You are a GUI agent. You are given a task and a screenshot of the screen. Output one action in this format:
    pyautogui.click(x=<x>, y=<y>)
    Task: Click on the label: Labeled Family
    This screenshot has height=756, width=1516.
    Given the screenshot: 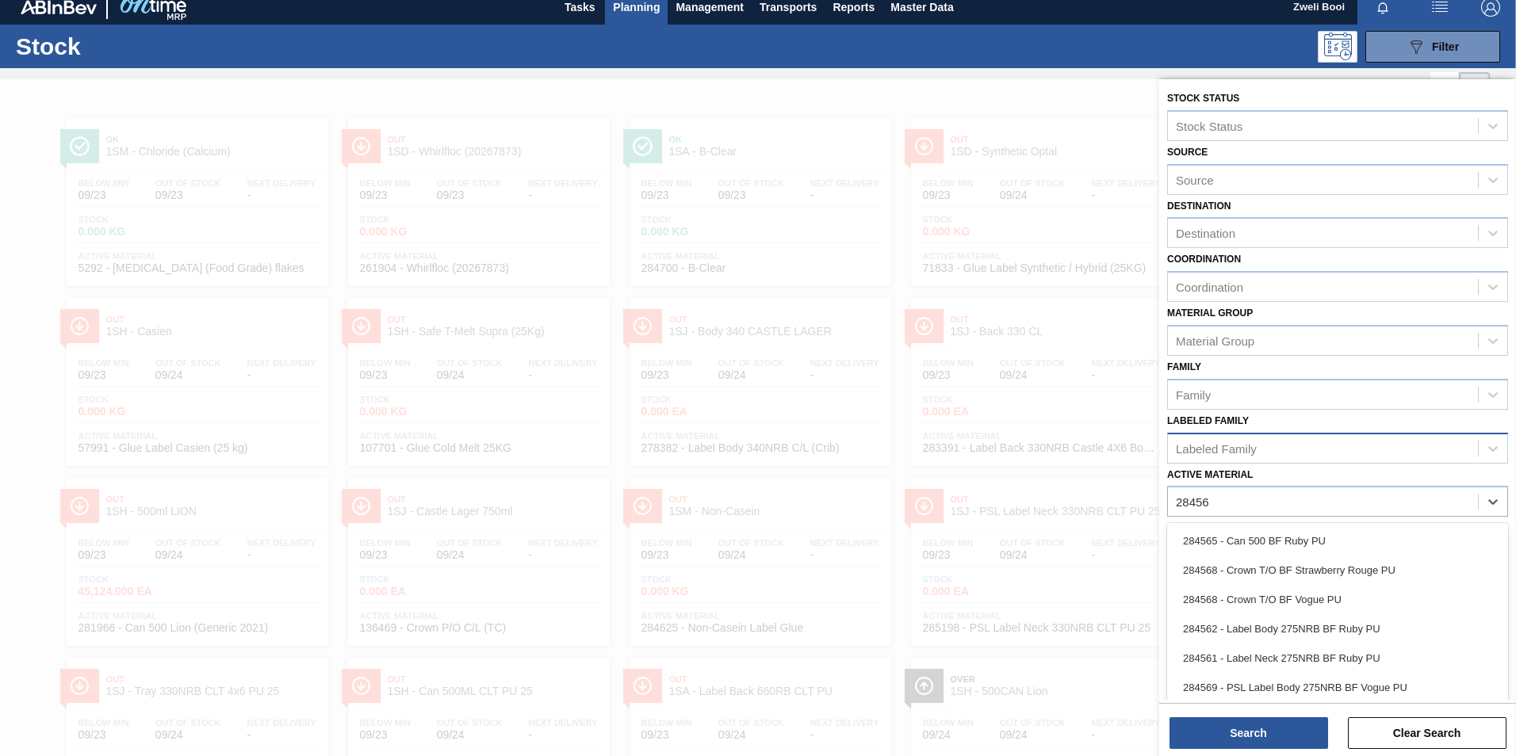 What is the action you would take?
    pyautogui.click(x=1207, y=421)
    